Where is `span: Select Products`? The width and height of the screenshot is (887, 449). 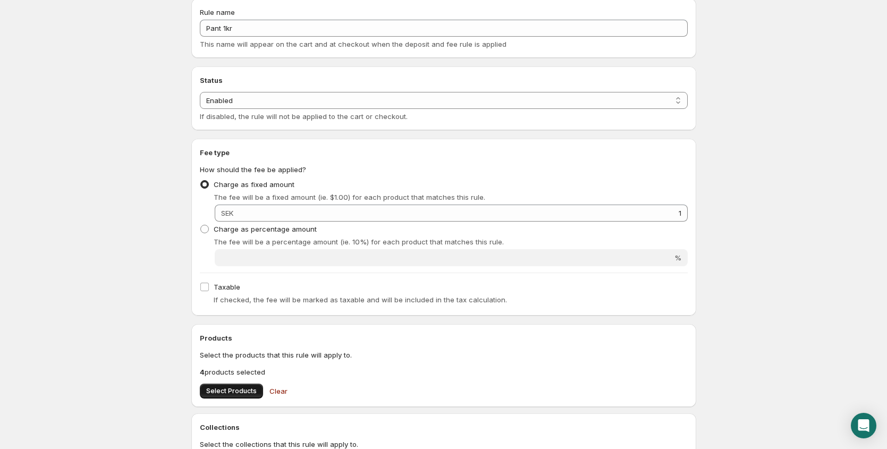
span: Select Products is located at coordinates (231, 391).